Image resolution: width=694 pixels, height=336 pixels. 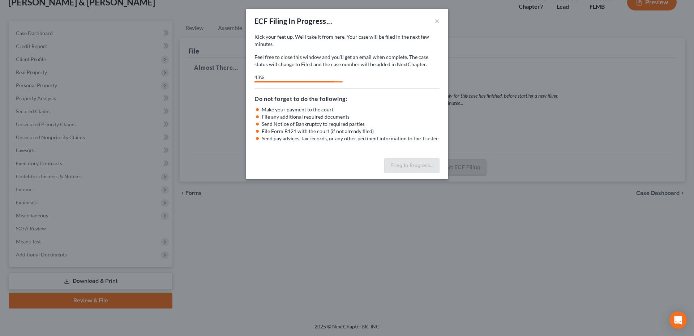 I want to click on p: Kick your feet up. We’ll take it from here. Your case will be filed in the next few minutes., so click(x=347, y=41).